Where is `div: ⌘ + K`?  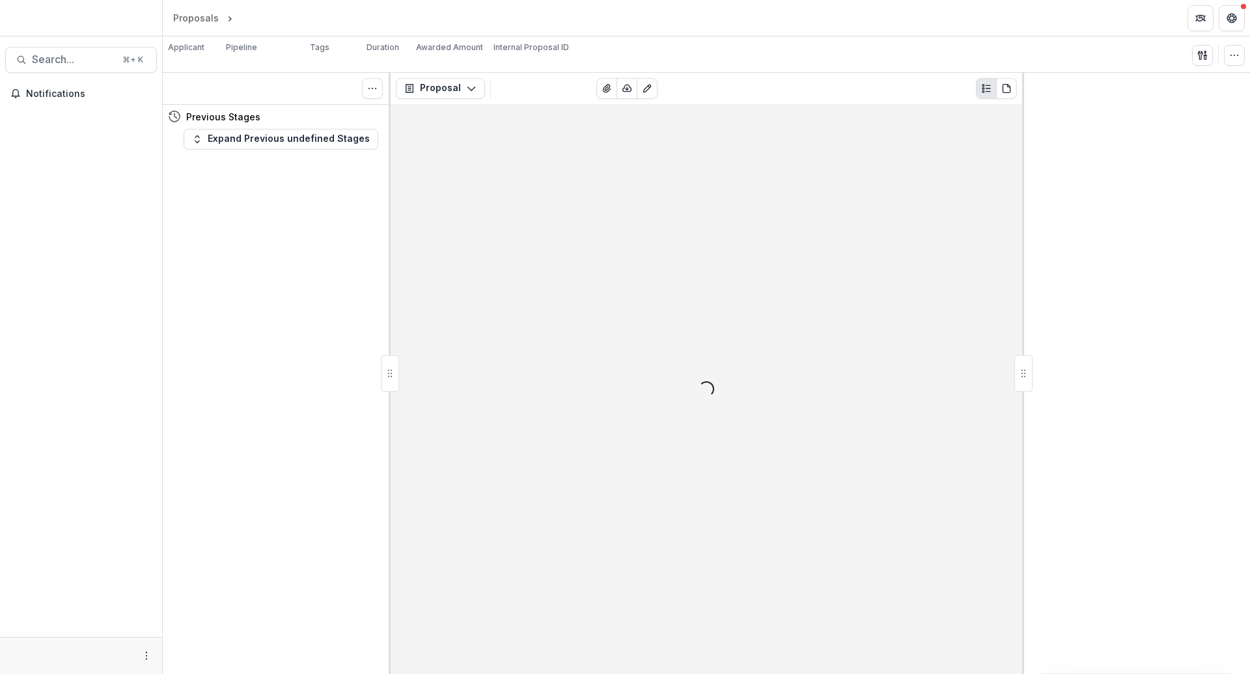
div: ⌘ + K is located at coordinates (133, 60).